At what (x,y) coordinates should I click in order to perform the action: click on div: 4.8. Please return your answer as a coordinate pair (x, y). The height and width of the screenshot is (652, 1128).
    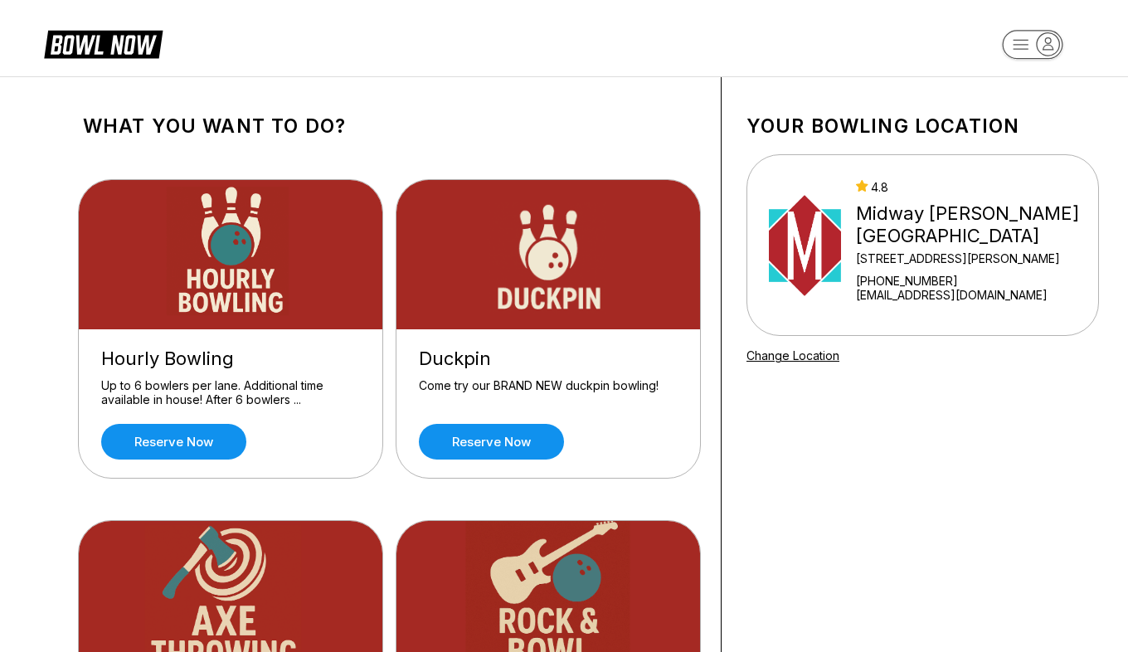
    Looking at the image, I should click on (974, 187).